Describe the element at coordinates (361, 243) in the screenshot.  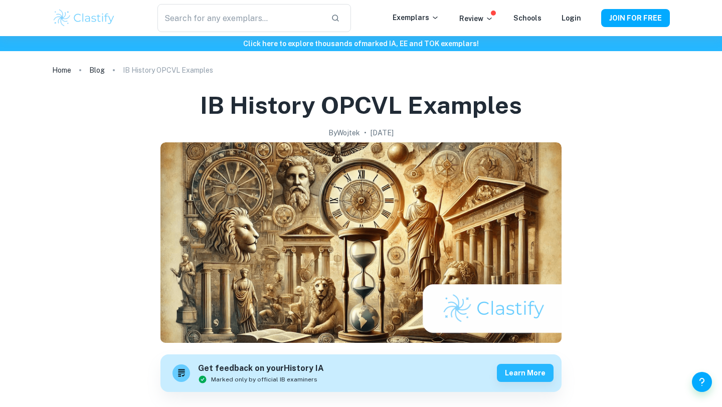
I see `img: IB History OPCVL Examples cover image` at that location.